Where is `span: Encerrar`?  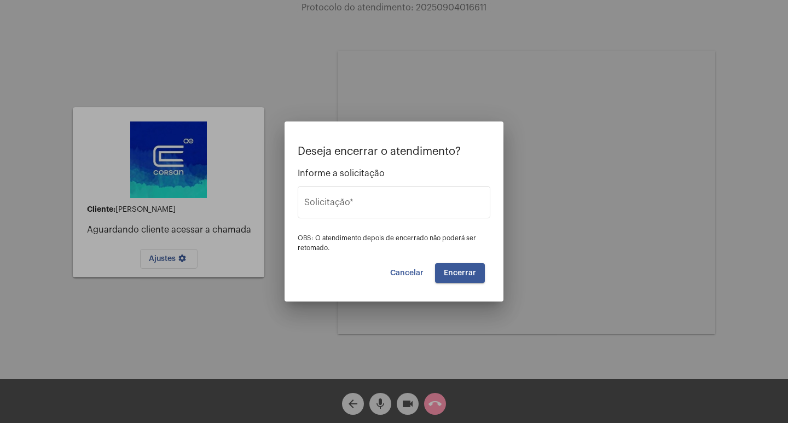 span: Encerrar is located at coordinates (459, 273).